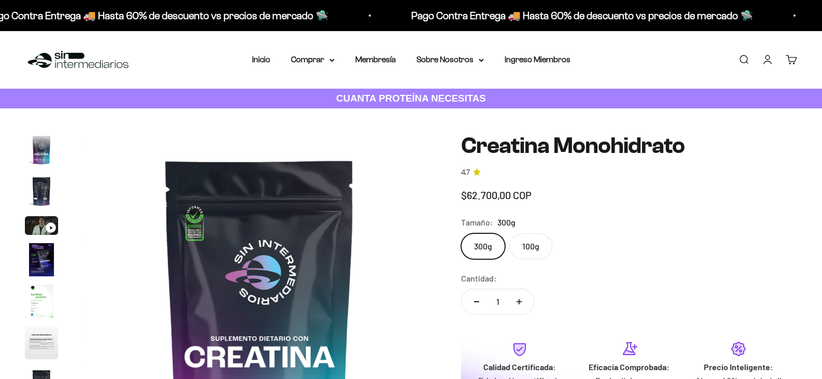 The width and height of the screenshot is (822, 379). Describe the element at coordinates (479, 278) in the screenshot. I see `label: Cantidad:` at that location.